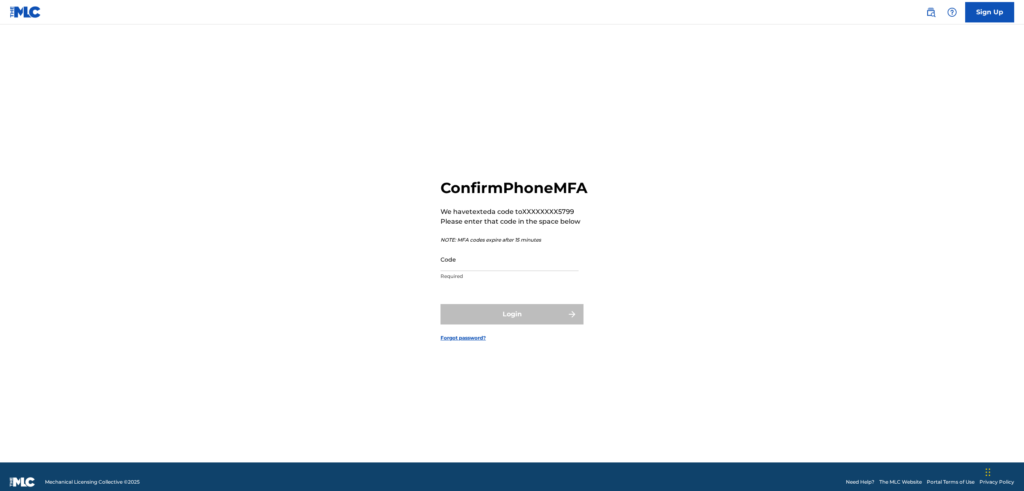  What do you see at coordinates (1003, 472) in the screenshot?
I see `div: Chat Widget` at bounding box center [1003, 472].